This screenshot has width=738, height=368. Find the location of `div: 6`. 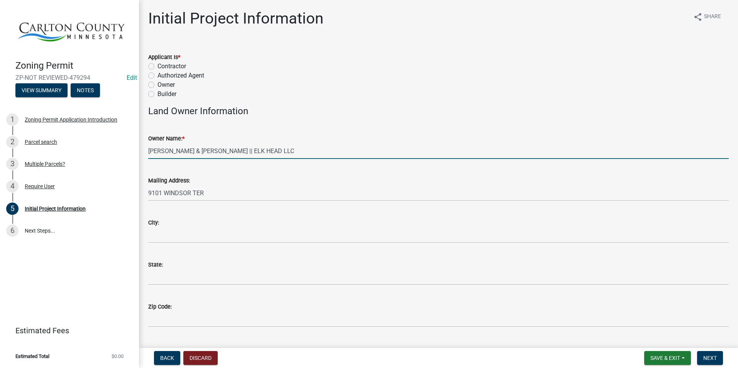

div: 6 is located at coordinates (12, 231).